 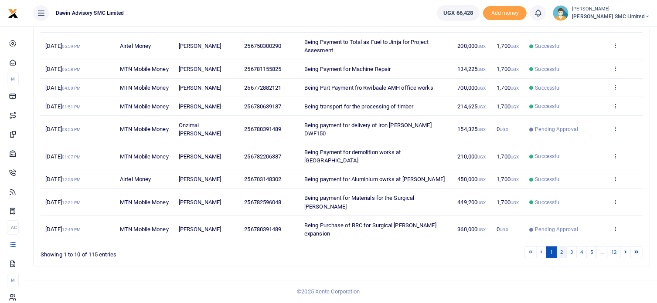 What do you see at coordinates (561, 252) in the screenshot?
I see `a: 2` at bounding box center [561, 252].